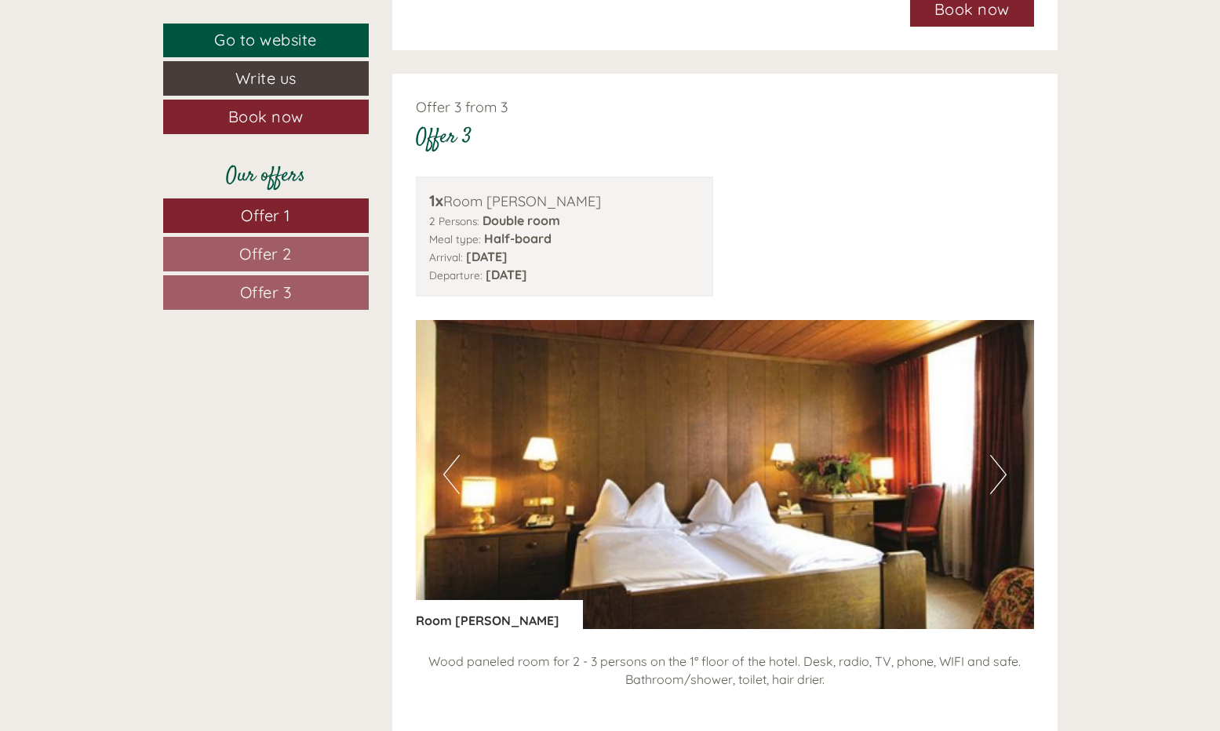  Describe the element at coordinates (105, 82) in the screenshot. I see `small: 10:39` at that location.